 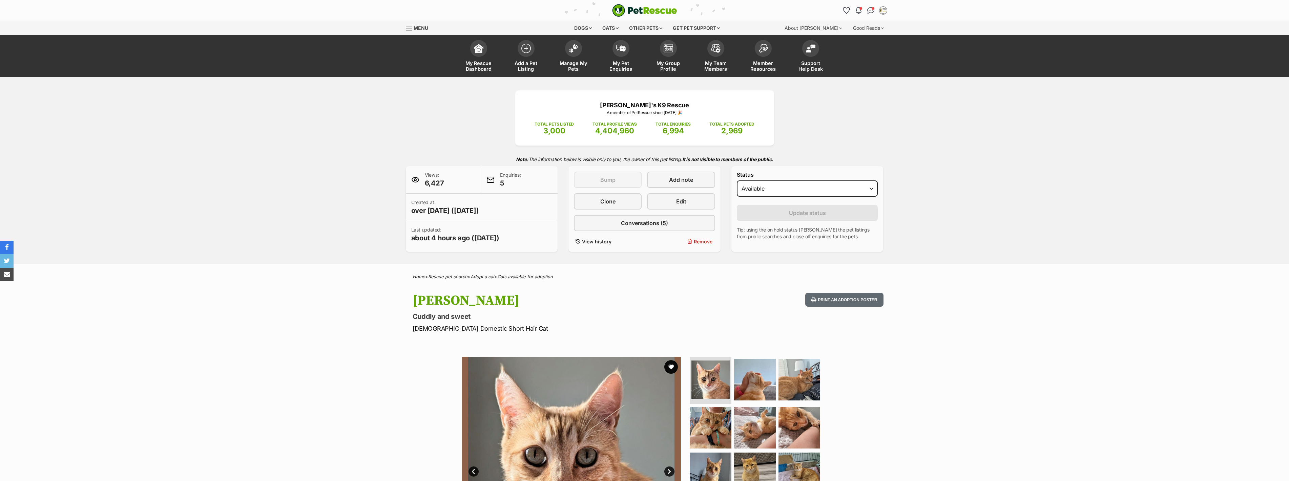 I want to click on button: My account, so click(x=883, y=10).